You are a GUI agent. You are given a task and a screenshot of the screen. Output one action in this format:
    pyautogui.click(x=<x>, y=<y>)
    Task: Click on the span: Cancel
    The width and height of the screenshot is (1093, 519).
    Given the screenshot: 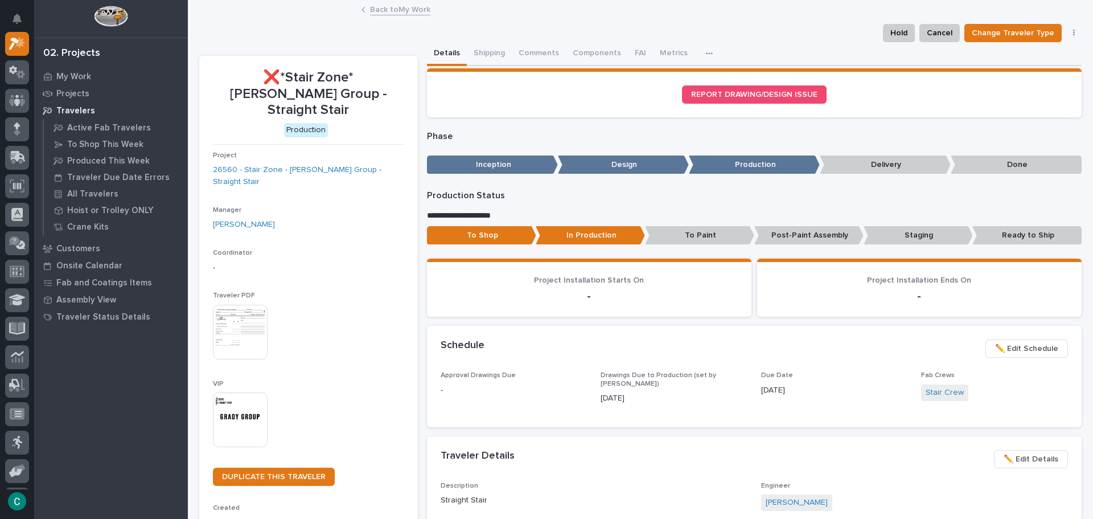 What is the action you would take?
    pyautogui.click(x=940, y=33)
    